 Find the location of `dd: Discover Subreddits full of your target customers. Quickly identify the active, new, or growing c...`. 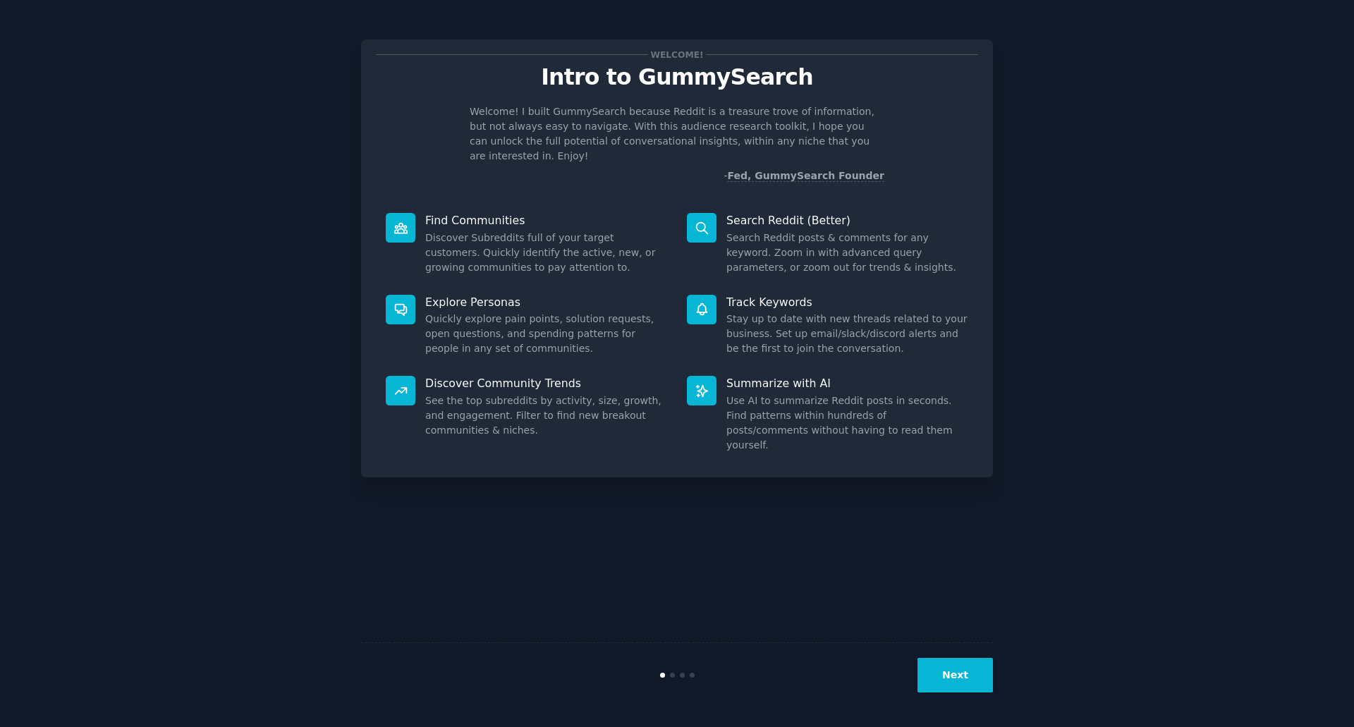

dd: Discover Subreddits full of your target customers. Quickly identify the active, new, or growing c... is located at coordinates (546, 253).